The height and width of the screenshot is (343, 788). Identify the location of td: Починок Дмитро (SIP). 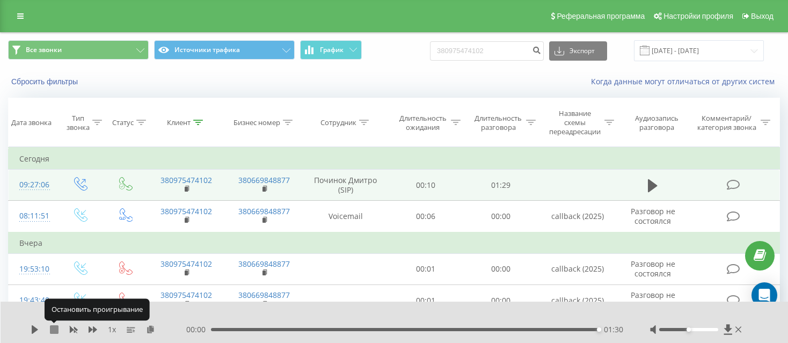
(345, 185).